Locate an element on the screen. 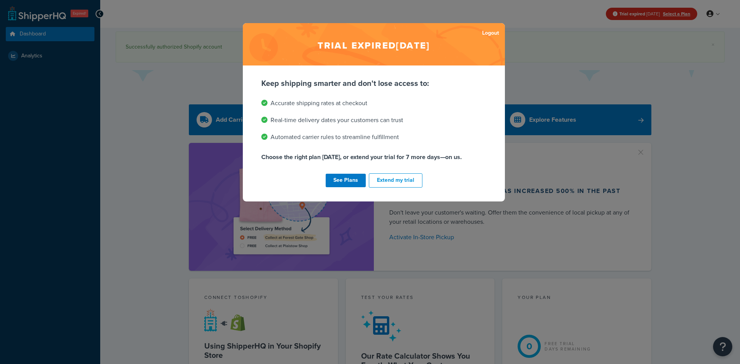  a: Logout is located at coordinates (491, 33).